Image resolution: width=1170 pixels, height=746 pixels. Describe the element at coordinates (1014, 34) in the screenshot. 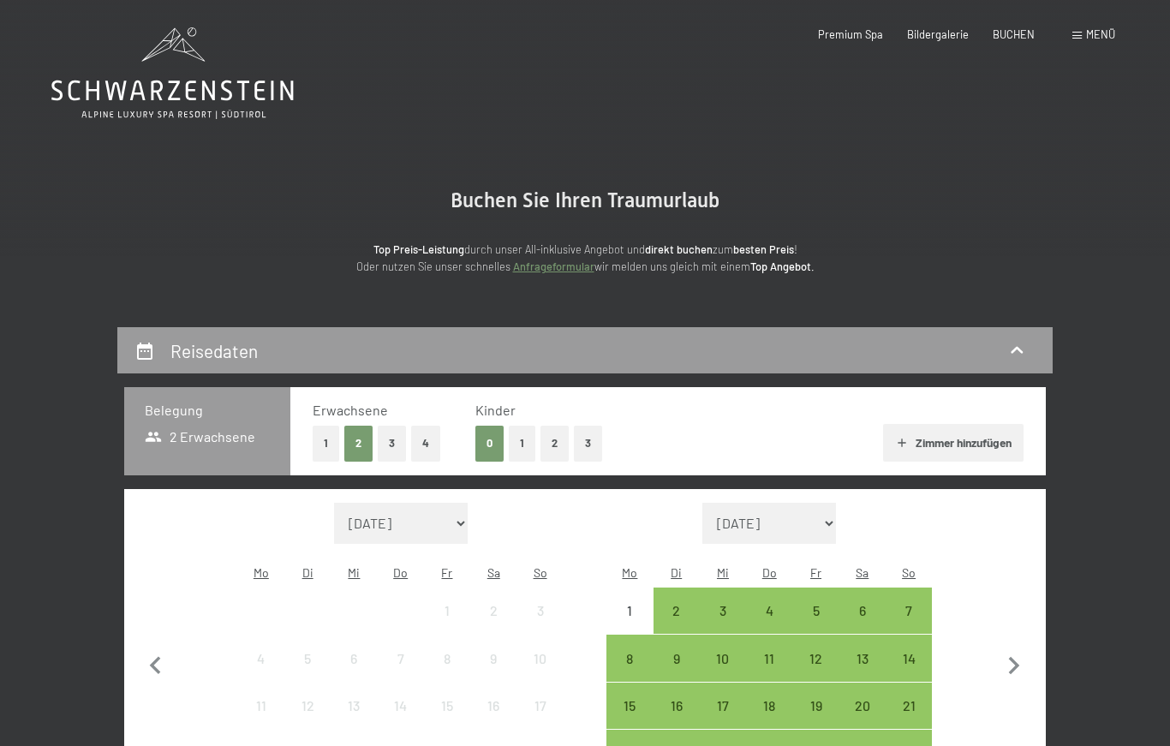

I see `span: BUCHEN` at that location.